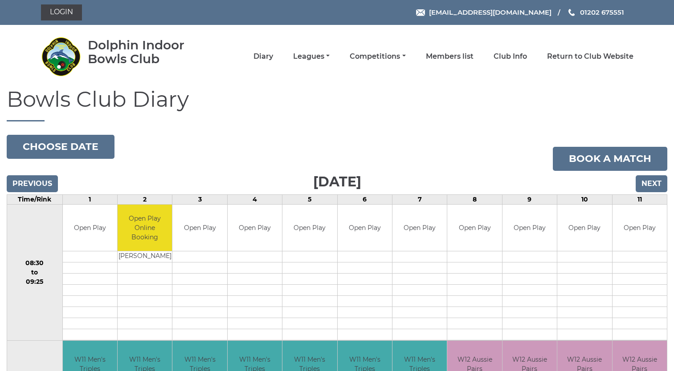  What do you see at coordinates (311, 57) in the screenshot?
I see `a: Leagues` at bounding box center [311, 57].